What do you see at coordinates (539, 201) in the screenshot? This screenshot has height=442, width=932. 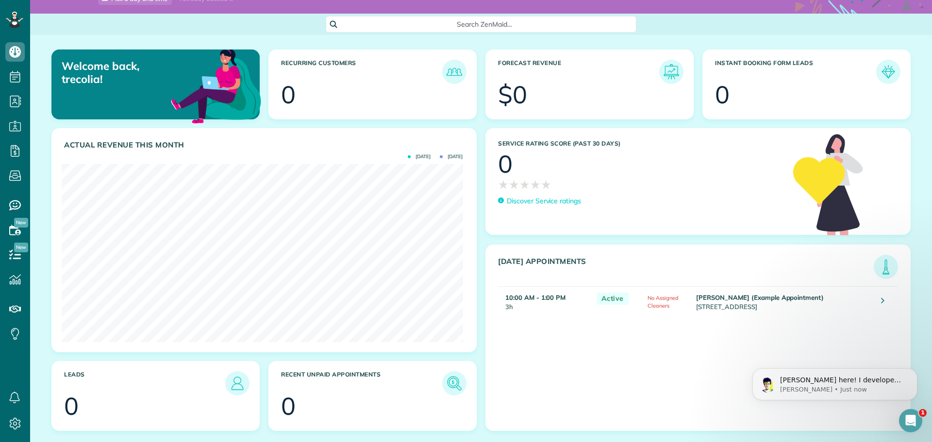 I see `a: Discover Service ratings` at bounding box center [539, 201].